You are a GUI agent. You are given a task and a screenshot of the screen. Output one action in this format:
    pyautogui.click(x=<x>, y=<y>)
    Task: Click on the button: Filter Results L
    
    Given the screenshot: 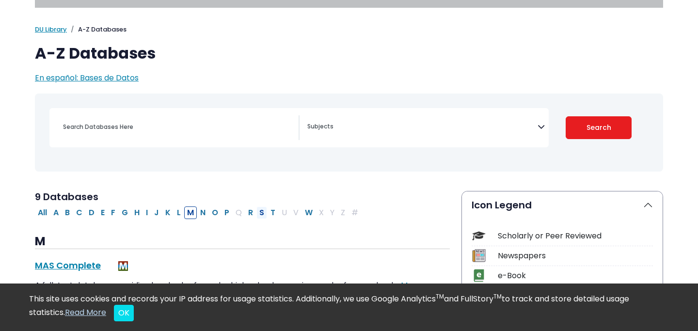 What is the action you would take?
    pyautogui.click(x=179, y=213)
    